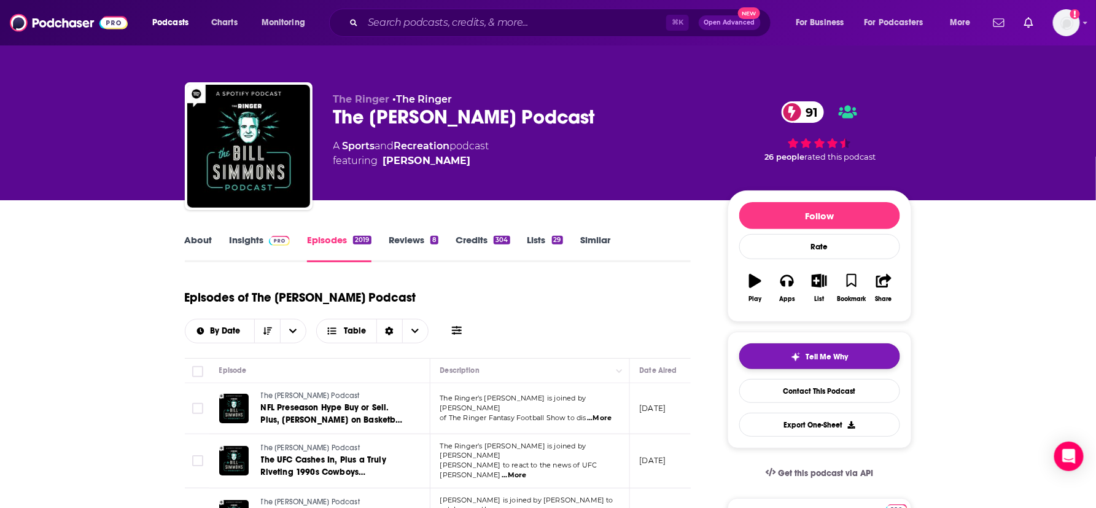  Describe the element at coordinates (355, 331) in the screenshot. I see `span: Table` at that location.